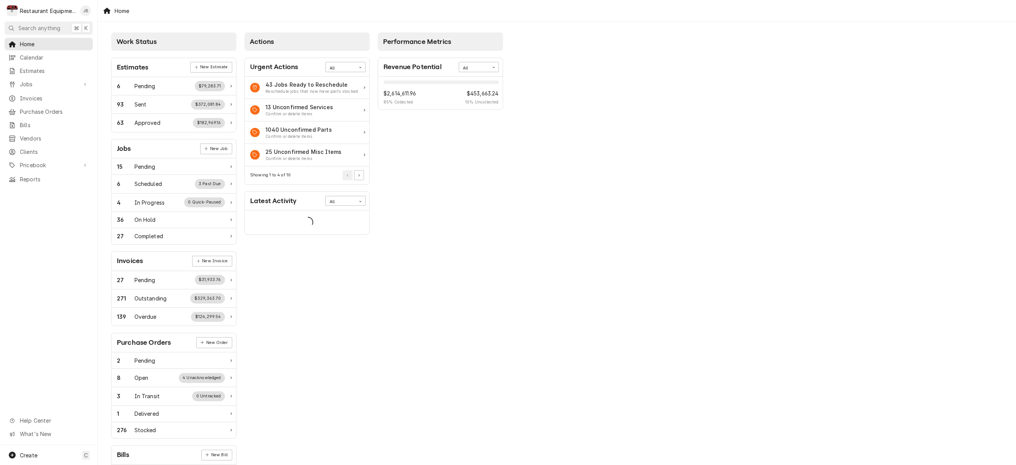 This screenshot has width=1016, height=465. Describe the element at coordinates (308, 223) in the screenshot. I see `span: Loading...` at that location.